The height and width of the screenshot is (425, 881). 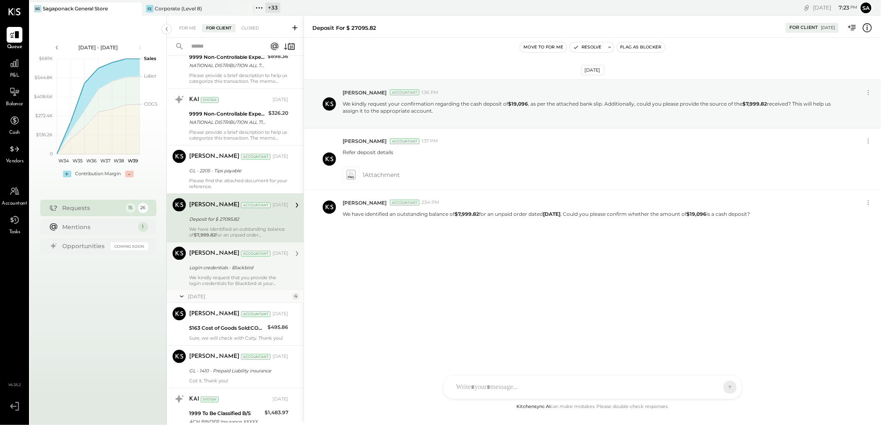 I want to click on div: GL - 2205 - Tips payable, so click(x=237, y=171).